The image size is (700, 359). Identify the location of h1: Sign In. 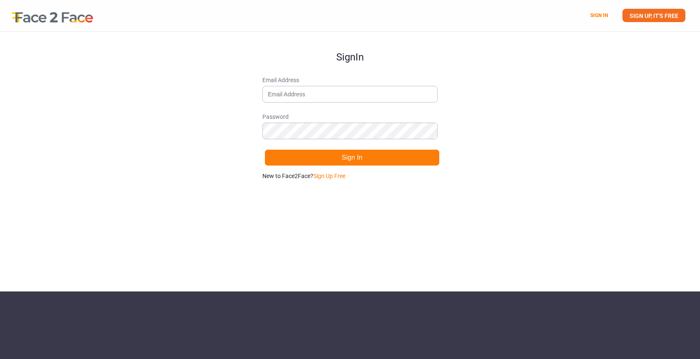
(350, 47).